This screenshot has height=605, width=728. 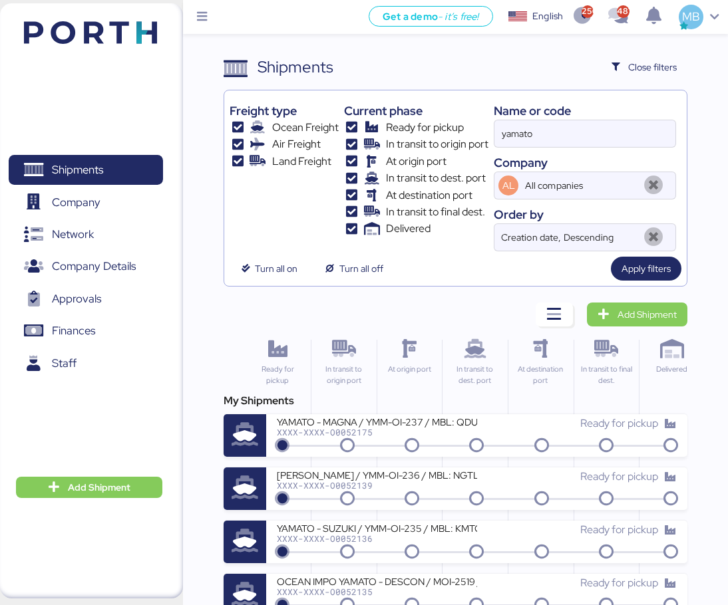 What do you see at coordinates (646, 269) in the screenshot?
I see `span: Apply filters` at bounding box center [646, 269].